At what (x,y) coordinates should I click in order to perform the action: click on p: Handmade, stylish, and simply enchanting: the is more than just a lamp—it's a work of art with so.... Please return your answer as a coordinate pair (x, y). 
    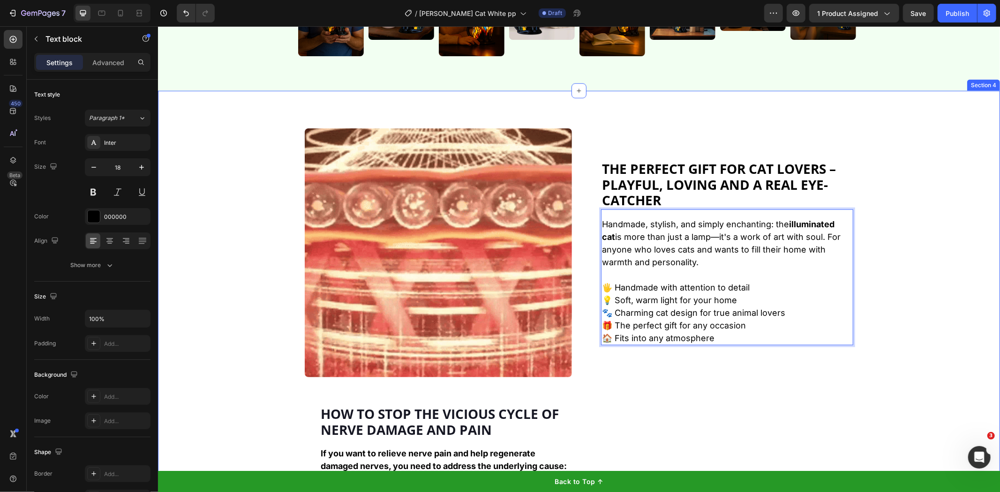
    Looking at the image, I should click on (569, 217).